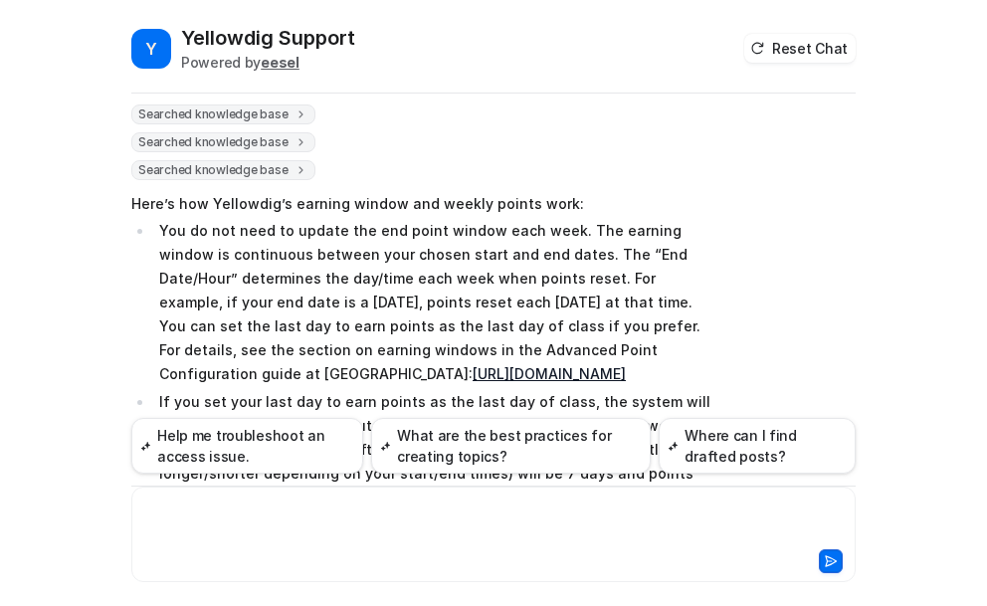  I want to click on button: Help me troubleshoot an access issue., so click(247, 446).